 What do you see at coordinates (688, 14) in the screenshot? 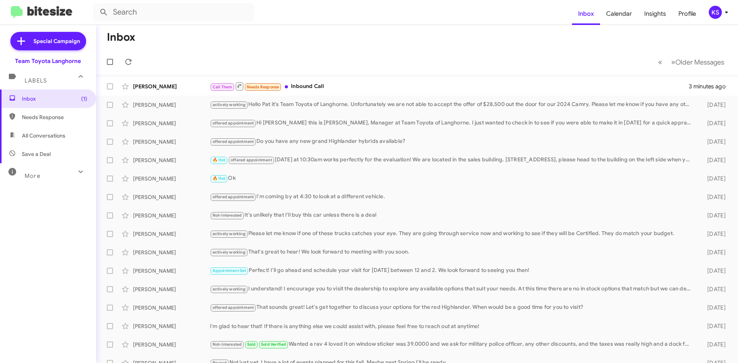
I see `span: Profile` at bounding box center [688, 14].